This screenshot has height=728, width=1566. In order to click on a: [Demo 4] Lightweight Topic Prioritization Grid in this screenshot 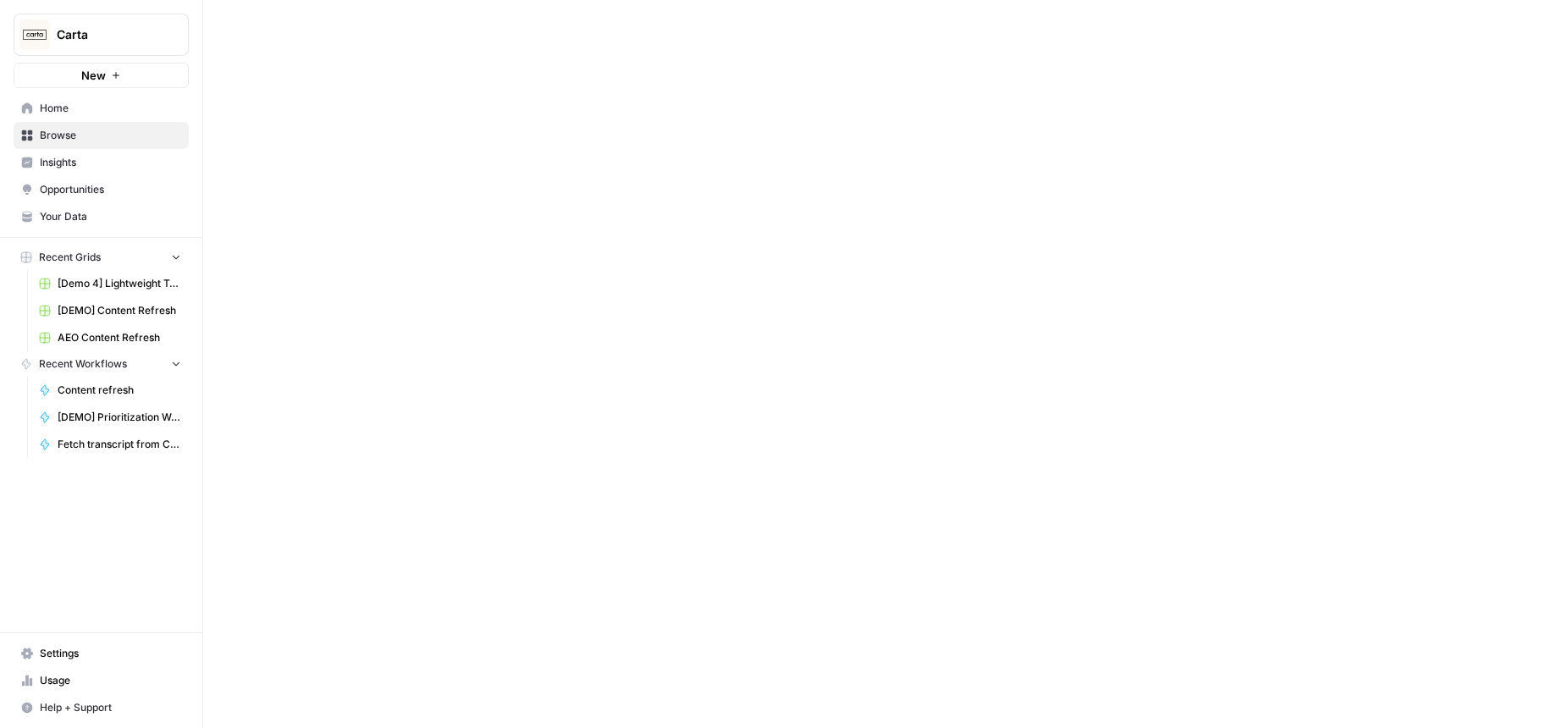, I will do `click(110, 284)`.